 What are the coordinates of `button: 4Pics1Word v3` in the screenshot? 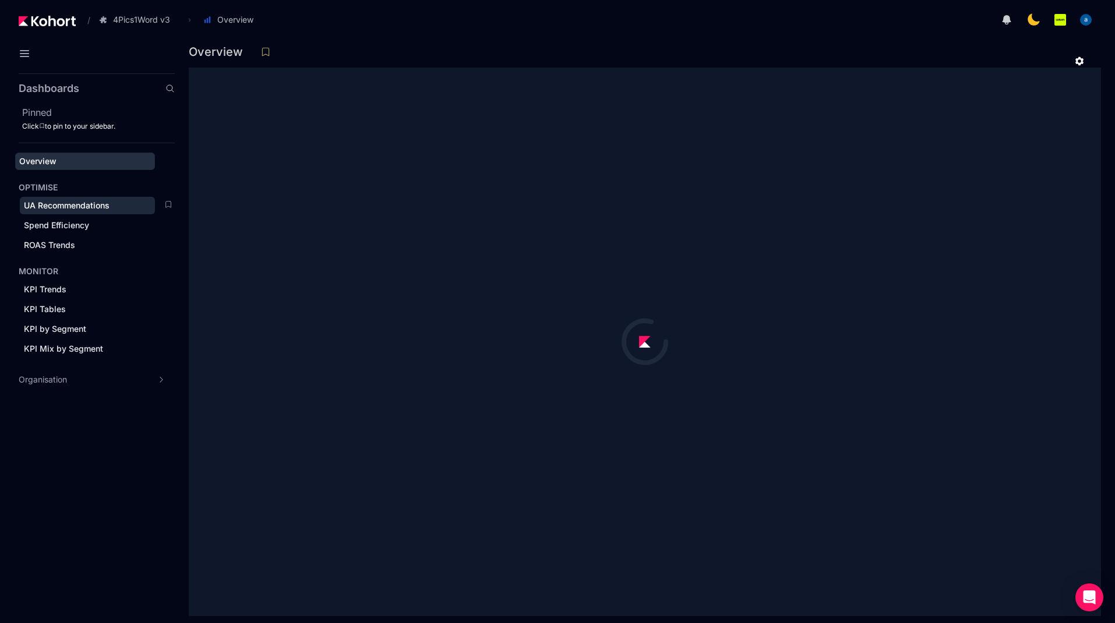 It's located at (137, 20).